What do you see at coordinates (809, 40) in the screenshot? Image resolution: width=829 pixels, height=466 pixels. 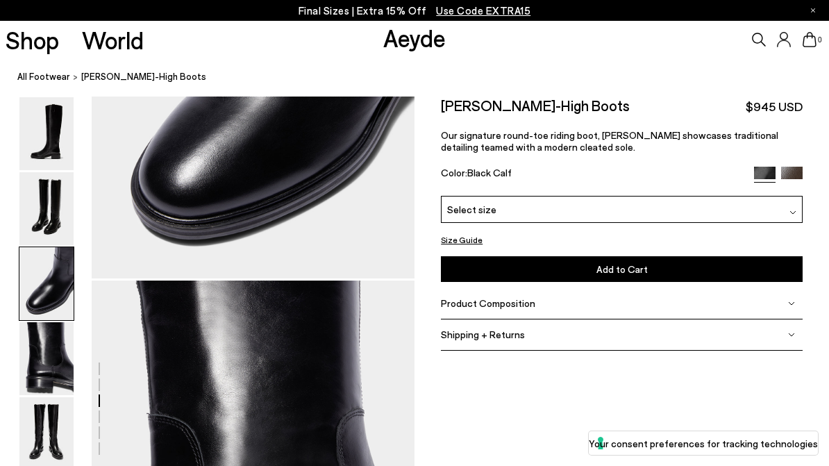 I see `a: 0` at bounding box center [809, 40].